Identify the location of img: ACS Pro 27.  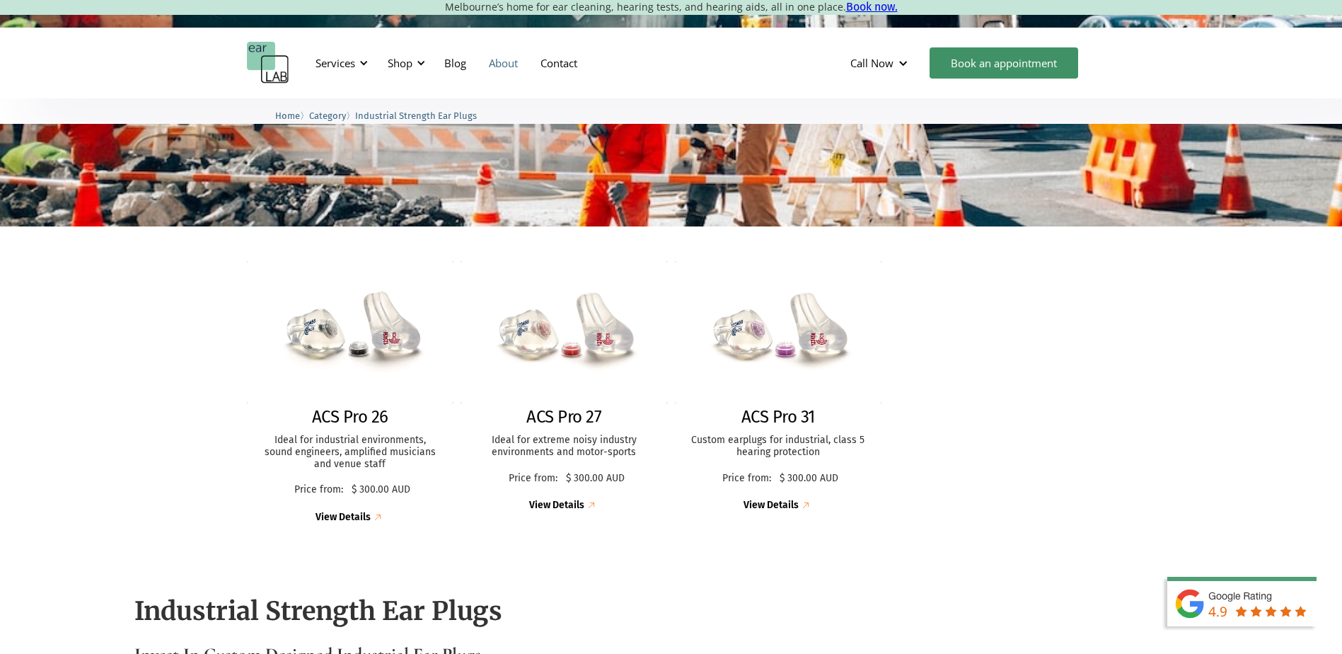
(564, 332).